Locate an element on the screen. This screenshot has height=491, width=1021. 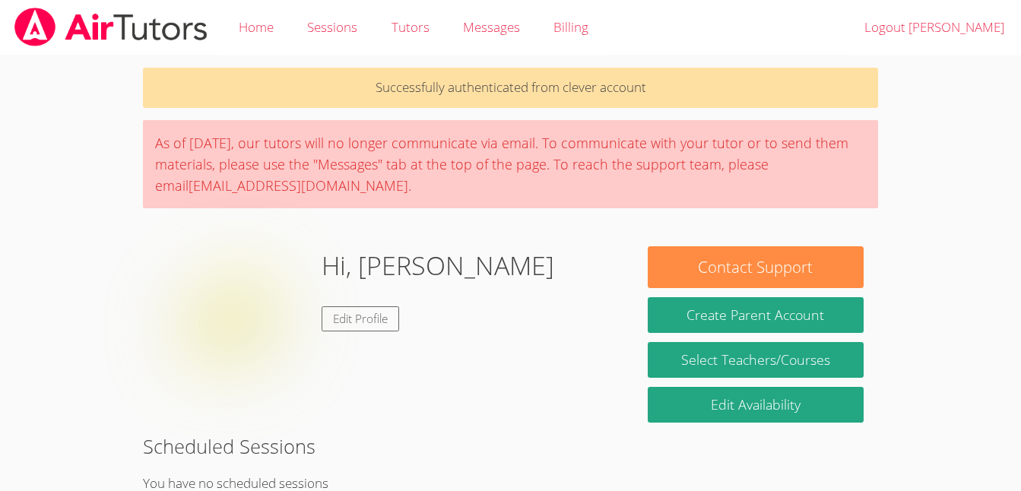
img: default.png is located at coordinates (233, 322).